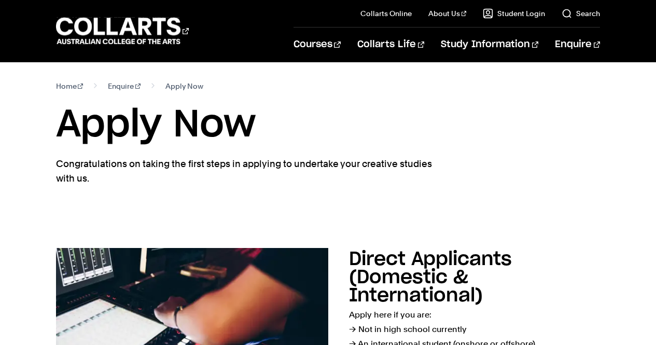 Image resolution: width=656 pixels, height=345 pixels. Describe the element at coordinates (184, 86) in the screenshot. I see `span: Apply Now` at that location.